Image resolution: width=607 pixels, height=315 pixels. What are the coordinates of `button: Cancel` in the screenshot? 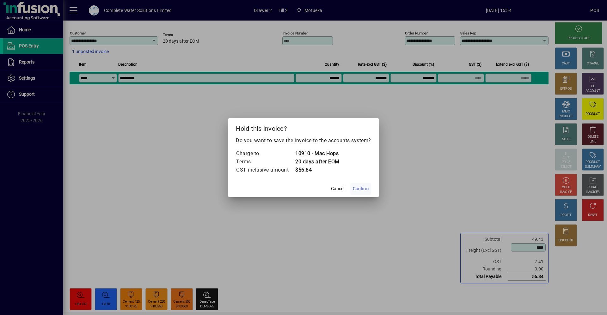 It's located at (338, 189).